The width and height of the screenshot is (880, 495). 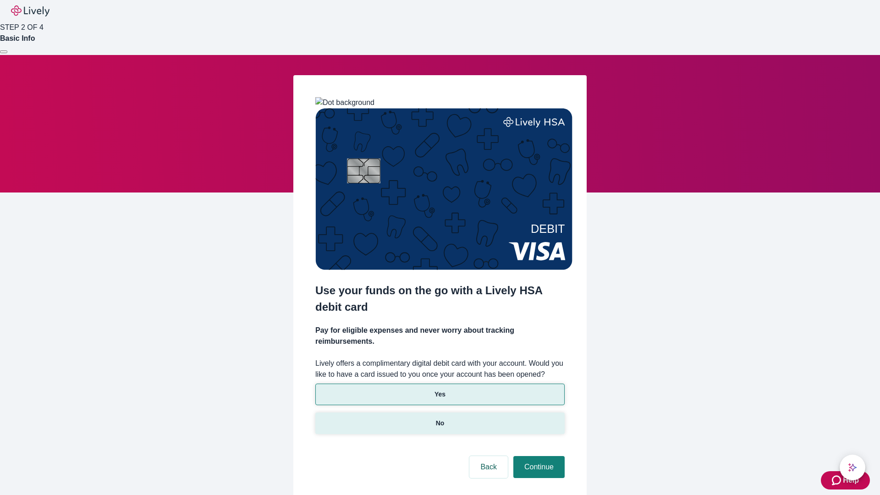 What do you see at coordinates (440, 336) in the screenshot?
I see `h4: Pay for eligible expenses and never worry about tracking reimbursements.` at bounding box center [440, 336].